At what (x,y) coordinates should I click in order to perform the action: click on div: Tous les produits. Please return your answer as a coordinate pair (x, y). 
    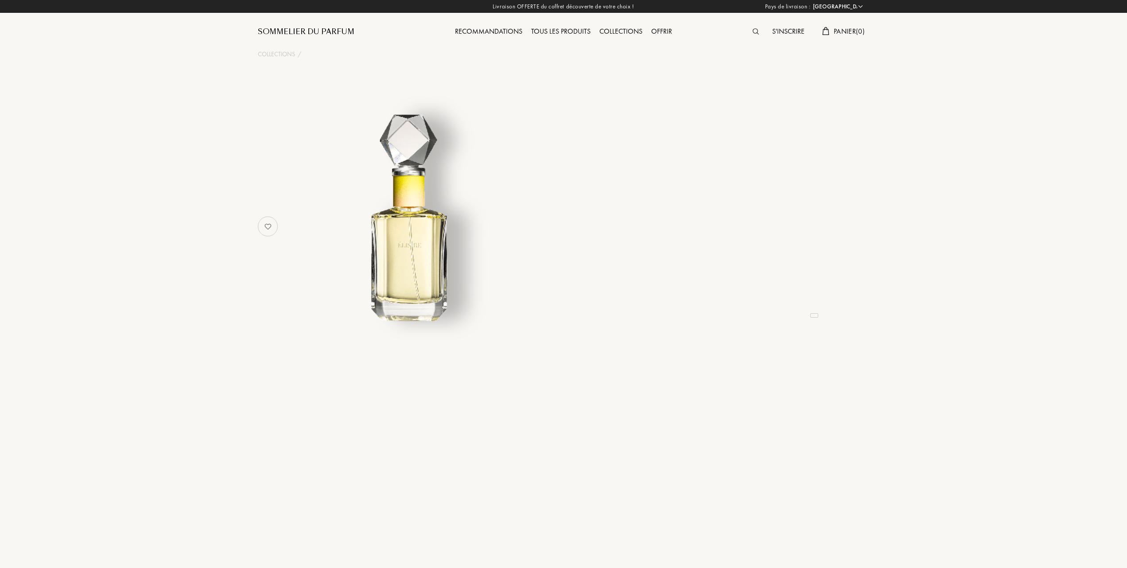
    Looking at the image, I should click on (561, 32).